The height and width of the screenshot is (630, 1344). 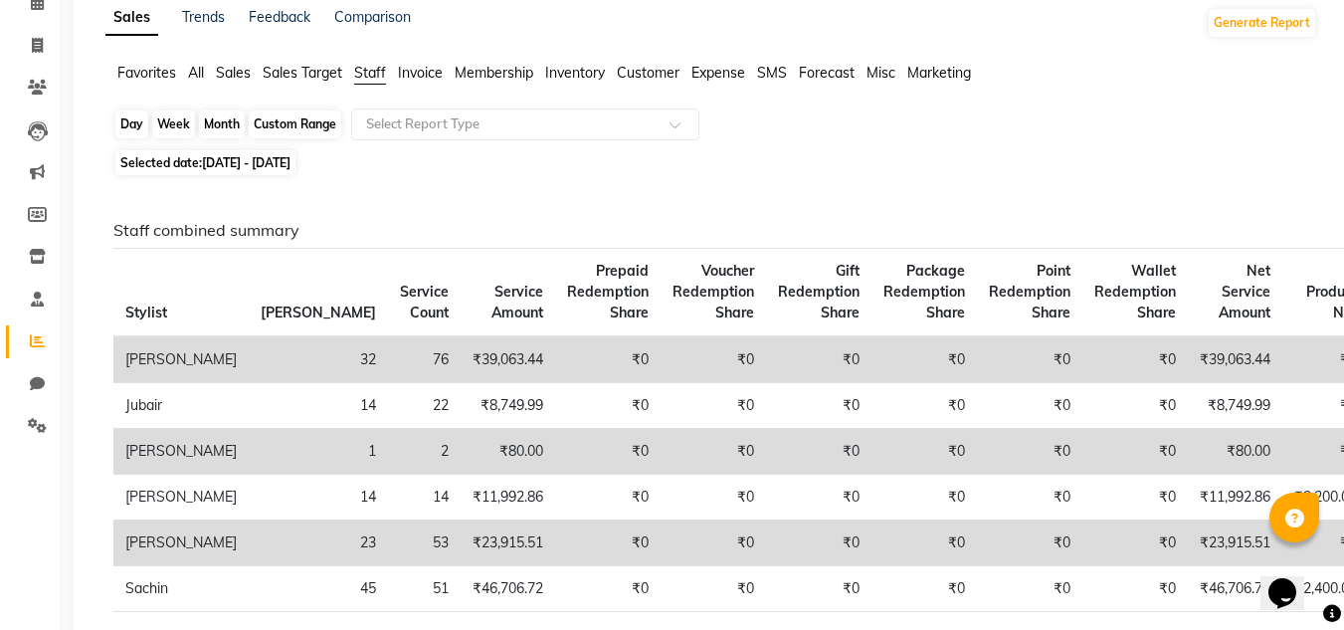 I want to click on span: Staff, so click(x=370, y=73).